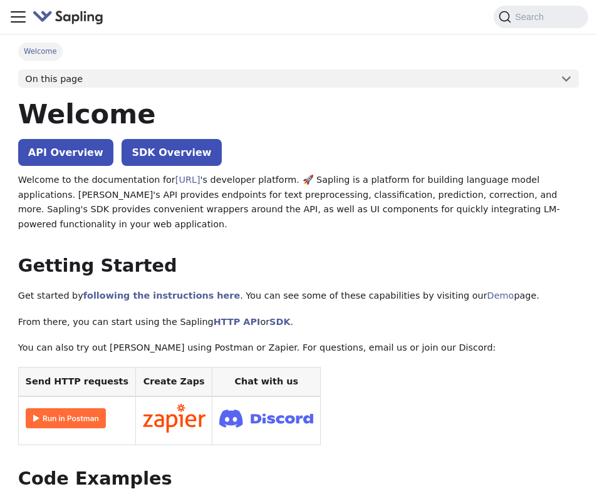 The height and width of the screenshot is (494, 597). Describe the element at coordinates (173, 382) in the screenshot. I see `th: Create Zaps` at that location.